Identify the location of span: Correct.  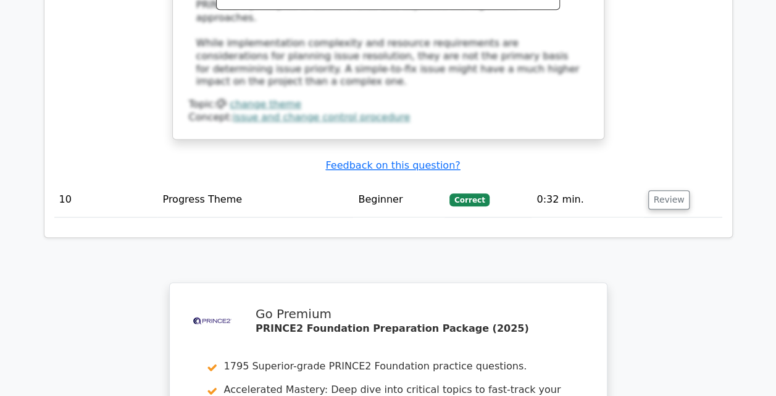
(469, 199).